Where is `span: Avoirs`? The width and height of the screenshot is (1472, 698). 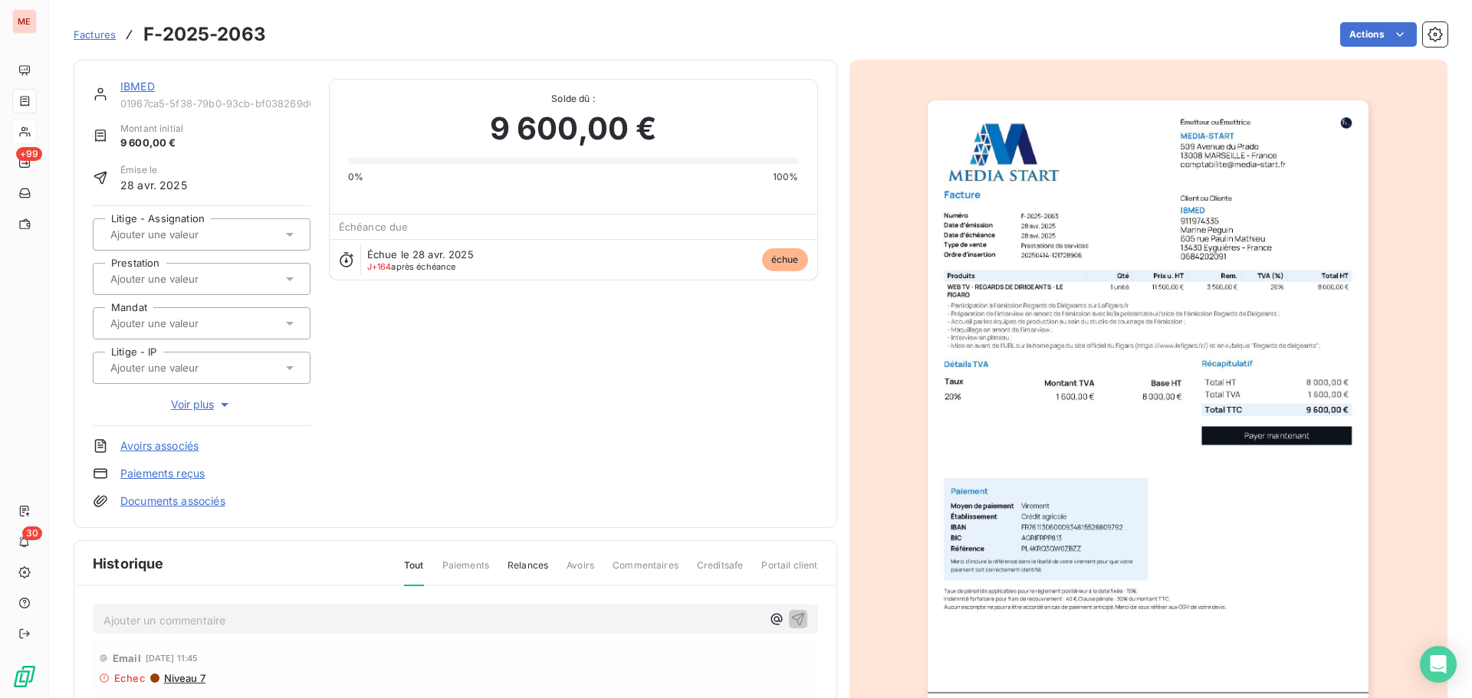
span: Avoirs is located at coordinates (580, 572).